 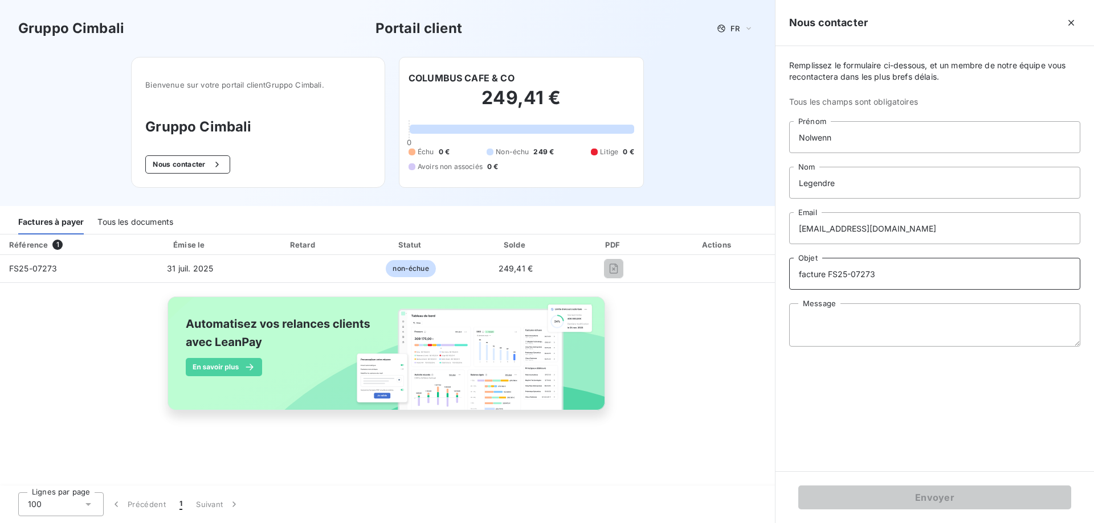 I want to click on span: Litige, so click(x=609, y=152).